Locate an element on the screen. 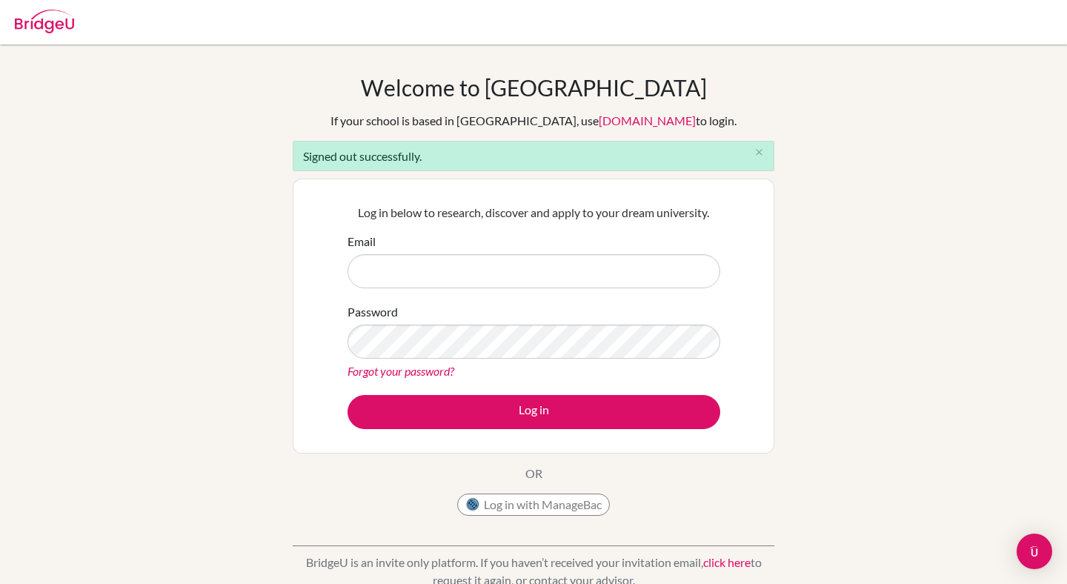 The image size is (1067, 584). button: Close is located at coordinates (758, 153).